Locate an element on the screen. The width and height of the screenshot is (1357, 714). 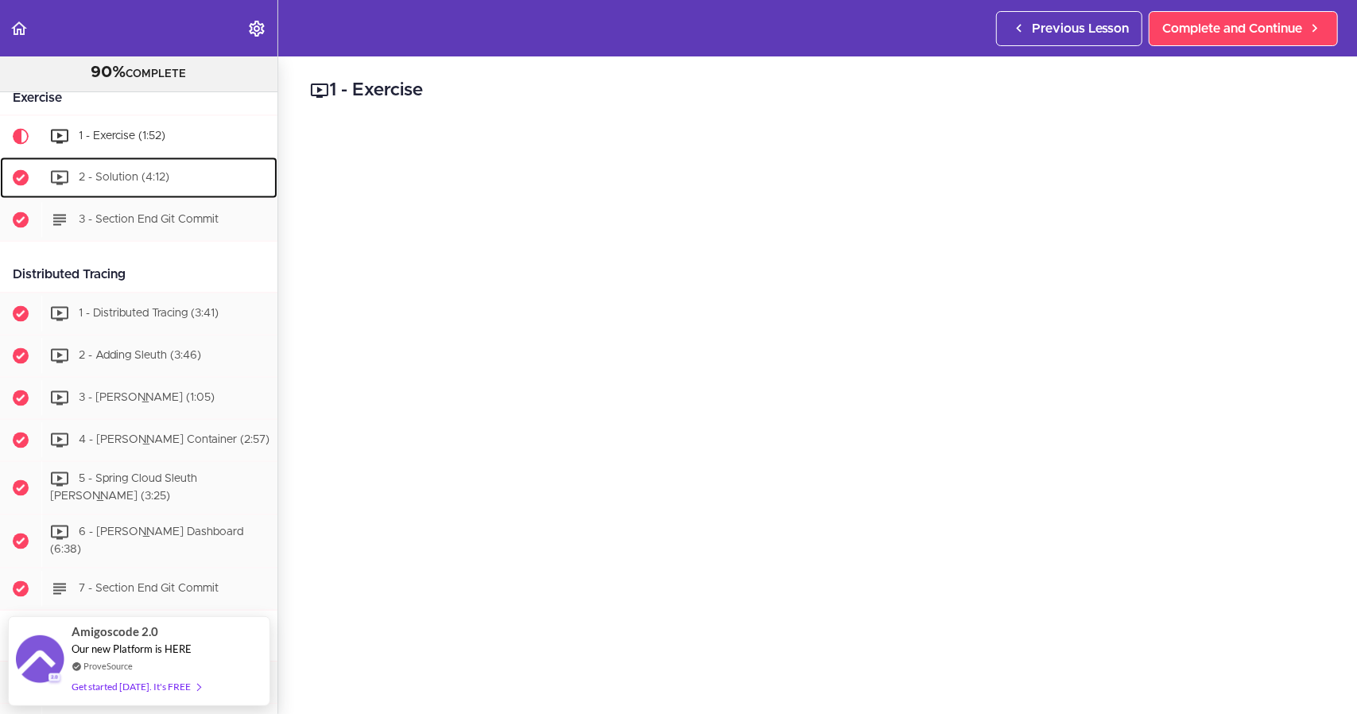
img: provesource social proof notification image is located at coordinates (40, 661).